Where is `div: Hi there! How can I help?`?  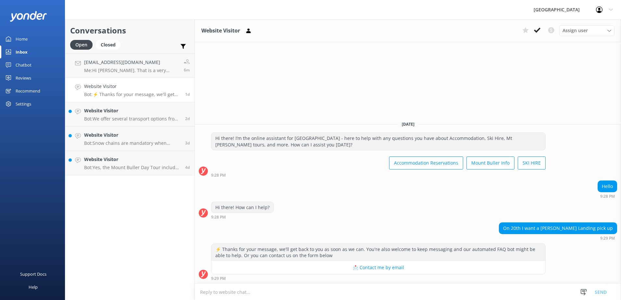 div: Hi there! How can I help? is located at coordinates (242, 207).